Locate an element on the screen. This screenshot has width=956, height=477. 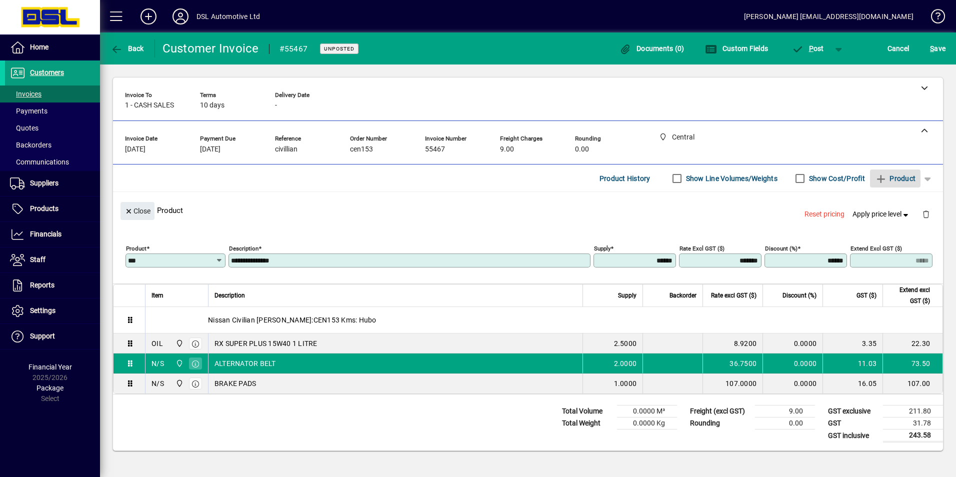
span: Documents (0) is located at coordinates (652, 49).